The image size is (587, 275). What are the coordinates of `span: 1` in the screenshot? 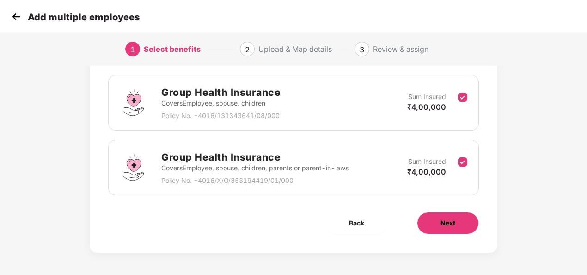 It's located at (133, 49).